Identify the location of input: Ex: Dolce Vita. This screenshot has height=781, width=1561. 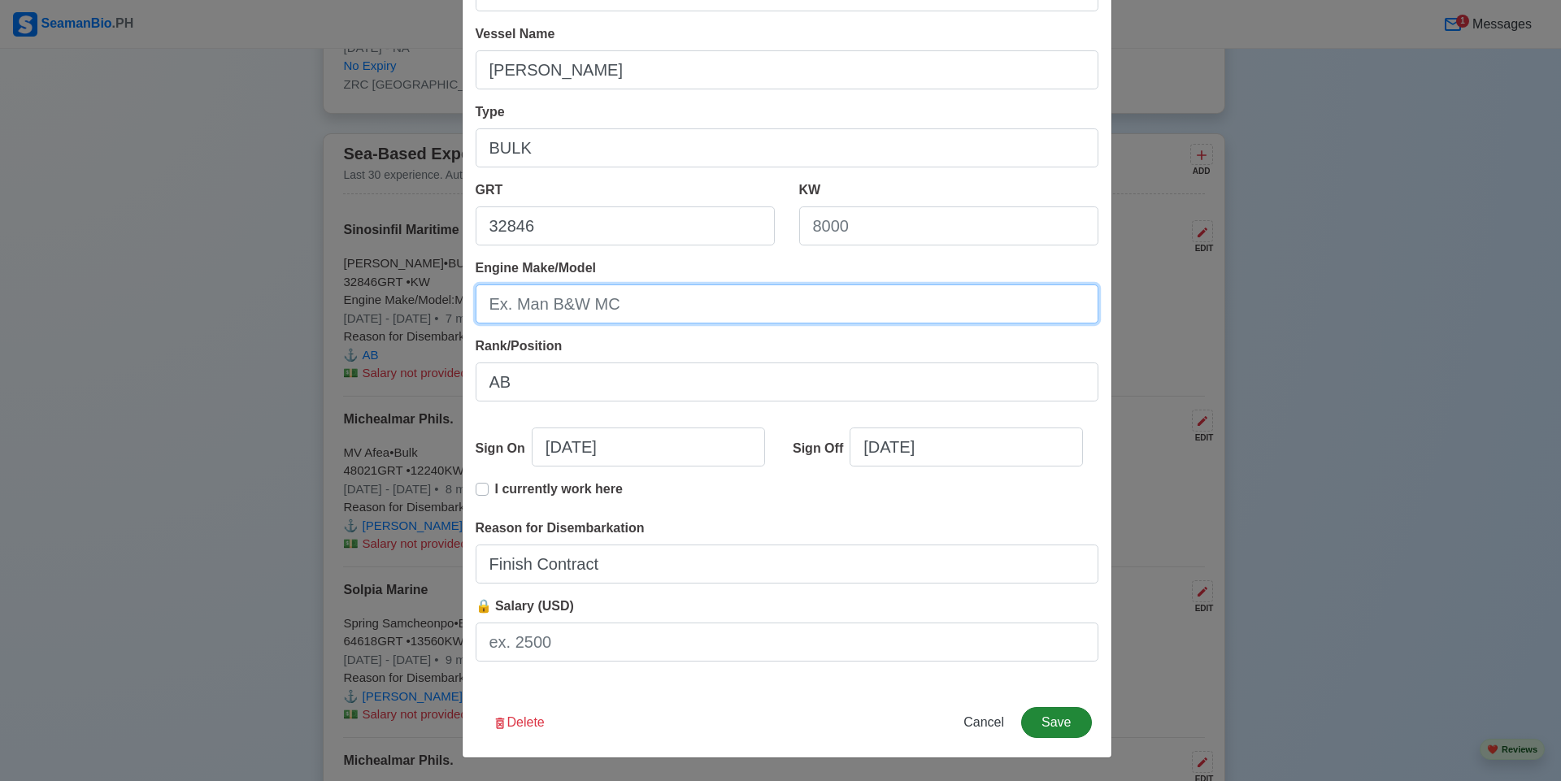
(787, 70).